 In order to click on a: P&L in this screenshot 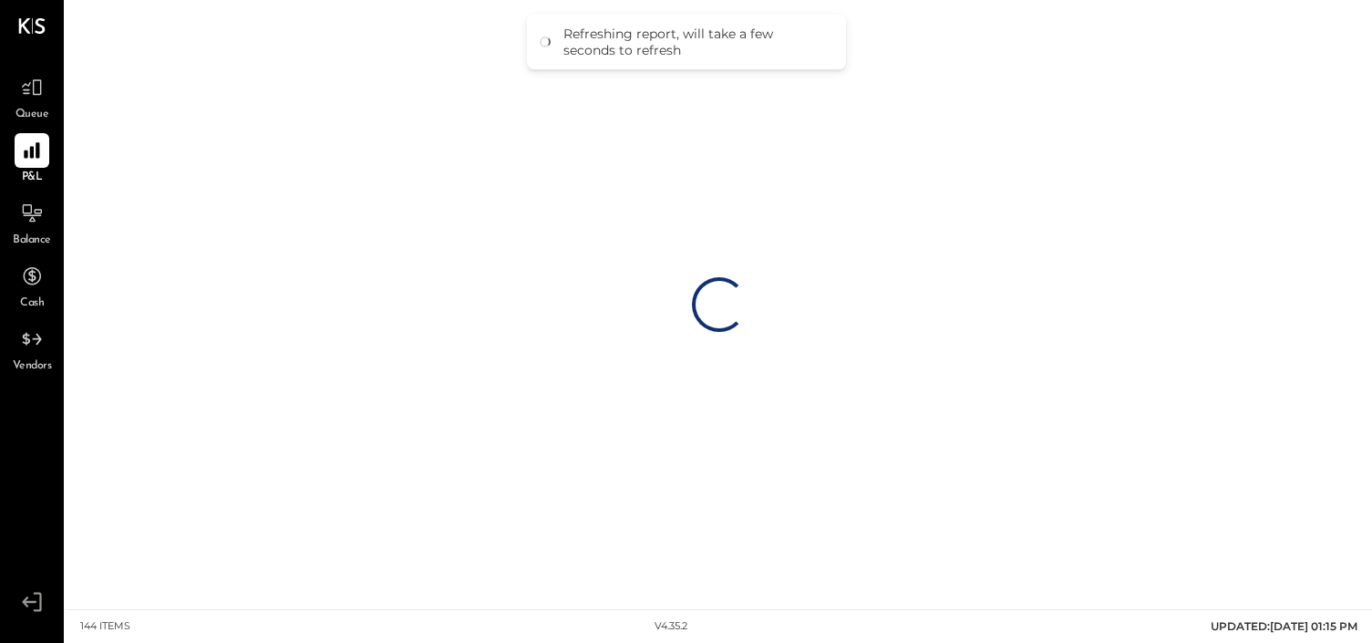, I will do `click(32, 159)`.